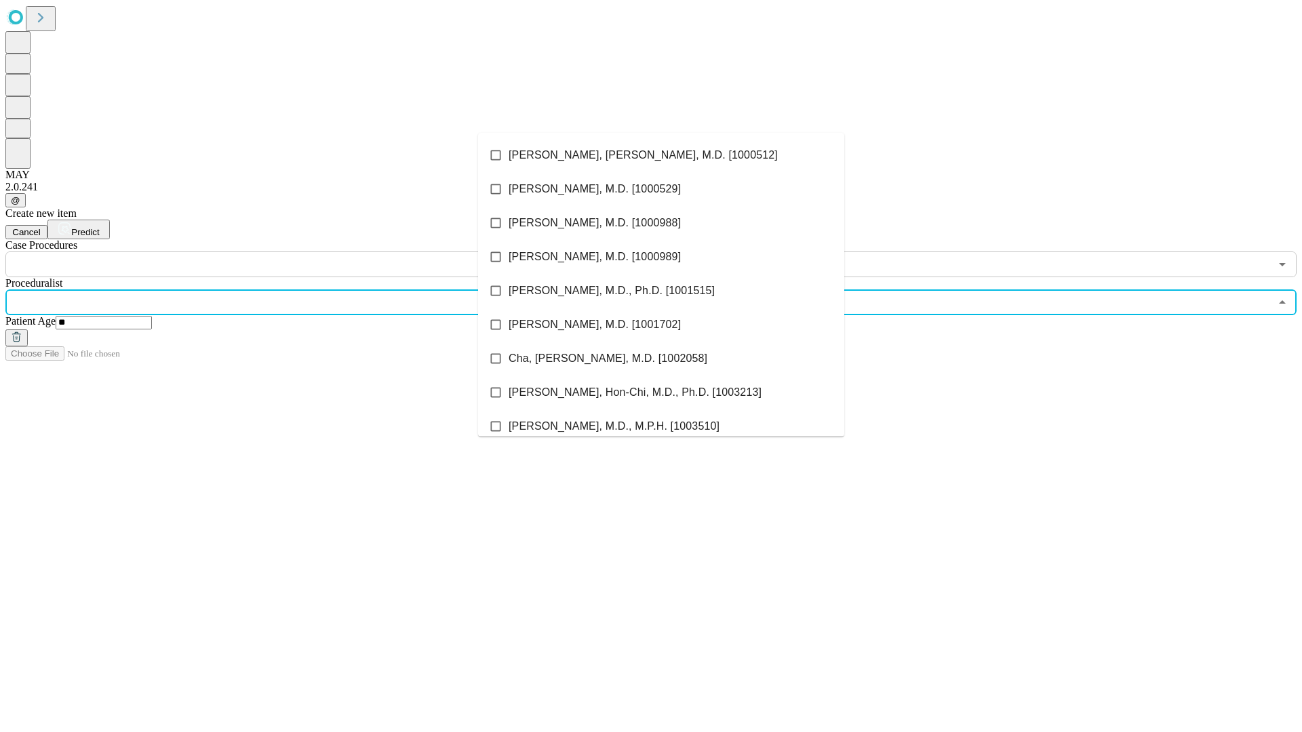 The width and height of the screenshot is (1302, 732). What do you see at coordinates (26, 232) in the screenshot?
I see `button: Cancel` at bounding box center [26, 232].